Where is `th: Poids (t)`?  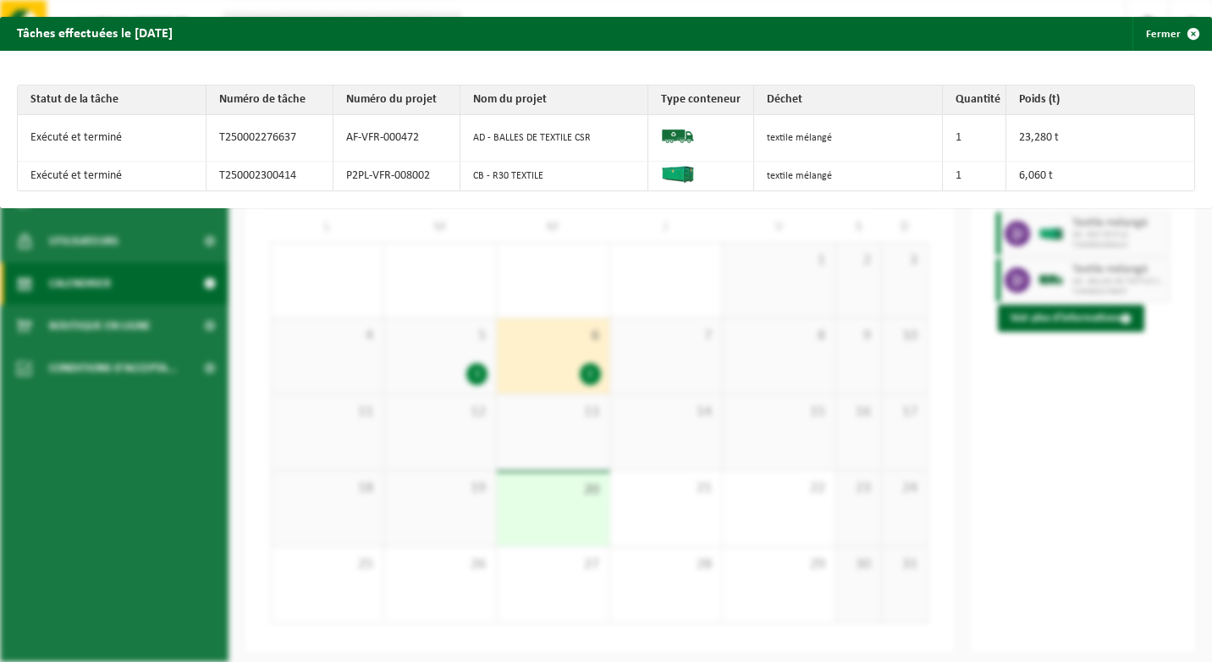 th: Poids (t) is located at coordinates (1100, 100).